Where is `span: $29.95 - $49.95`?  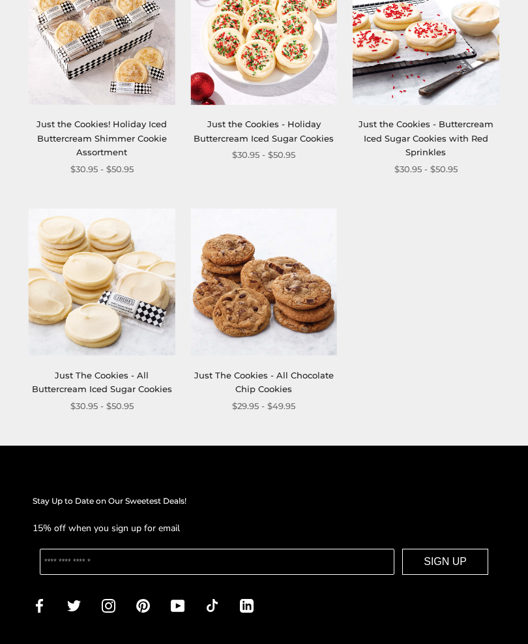 span: $29.95 - $49.95 is located at coordinates (264, 406).